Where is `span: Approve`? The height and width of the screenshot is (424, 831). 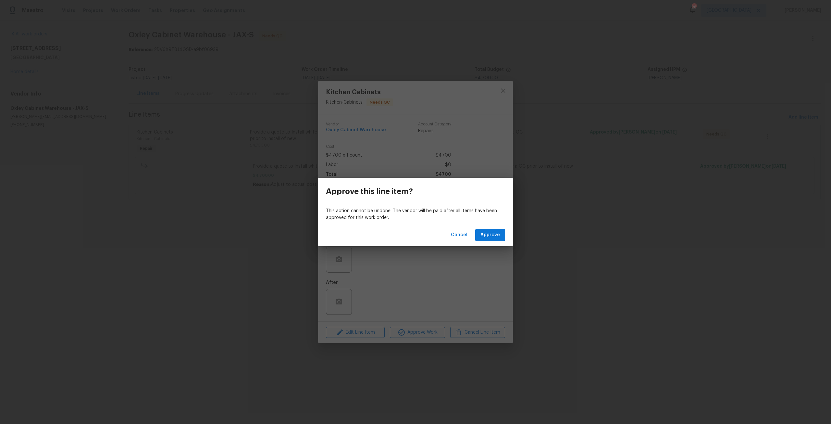
span: Approve is located at coordinates (490, 235).